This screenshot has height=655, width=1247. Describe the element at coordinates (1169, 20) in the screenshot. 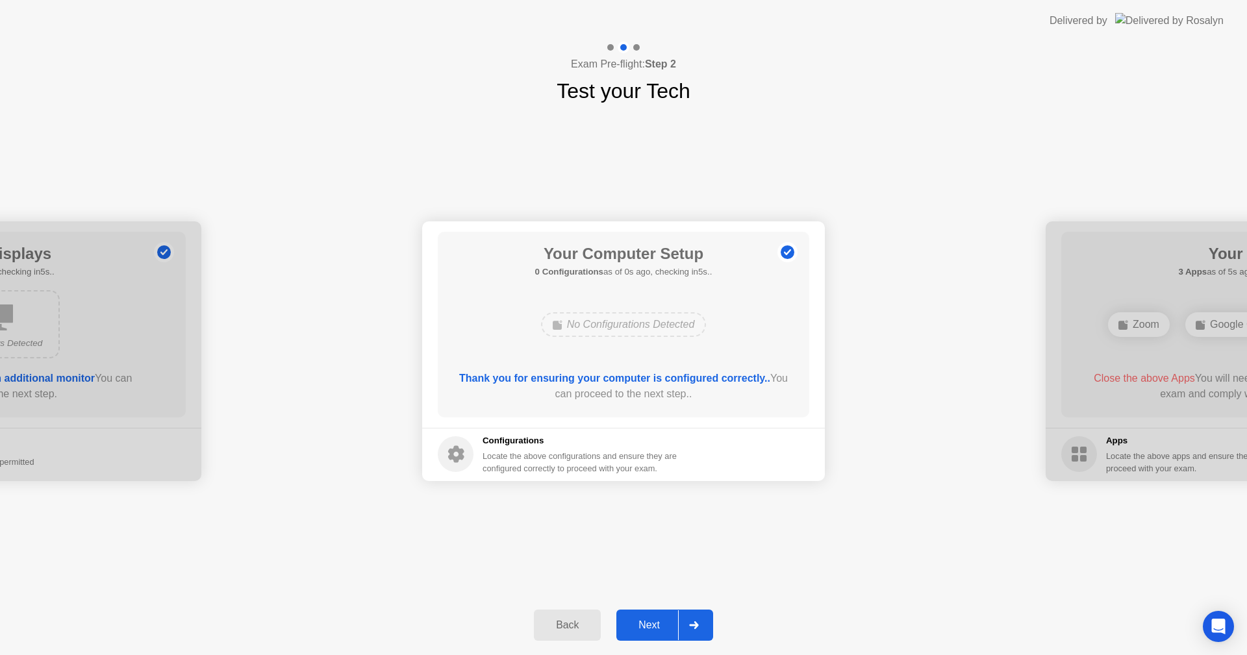

I see `img: Delivered by Rosalyn` at that location.